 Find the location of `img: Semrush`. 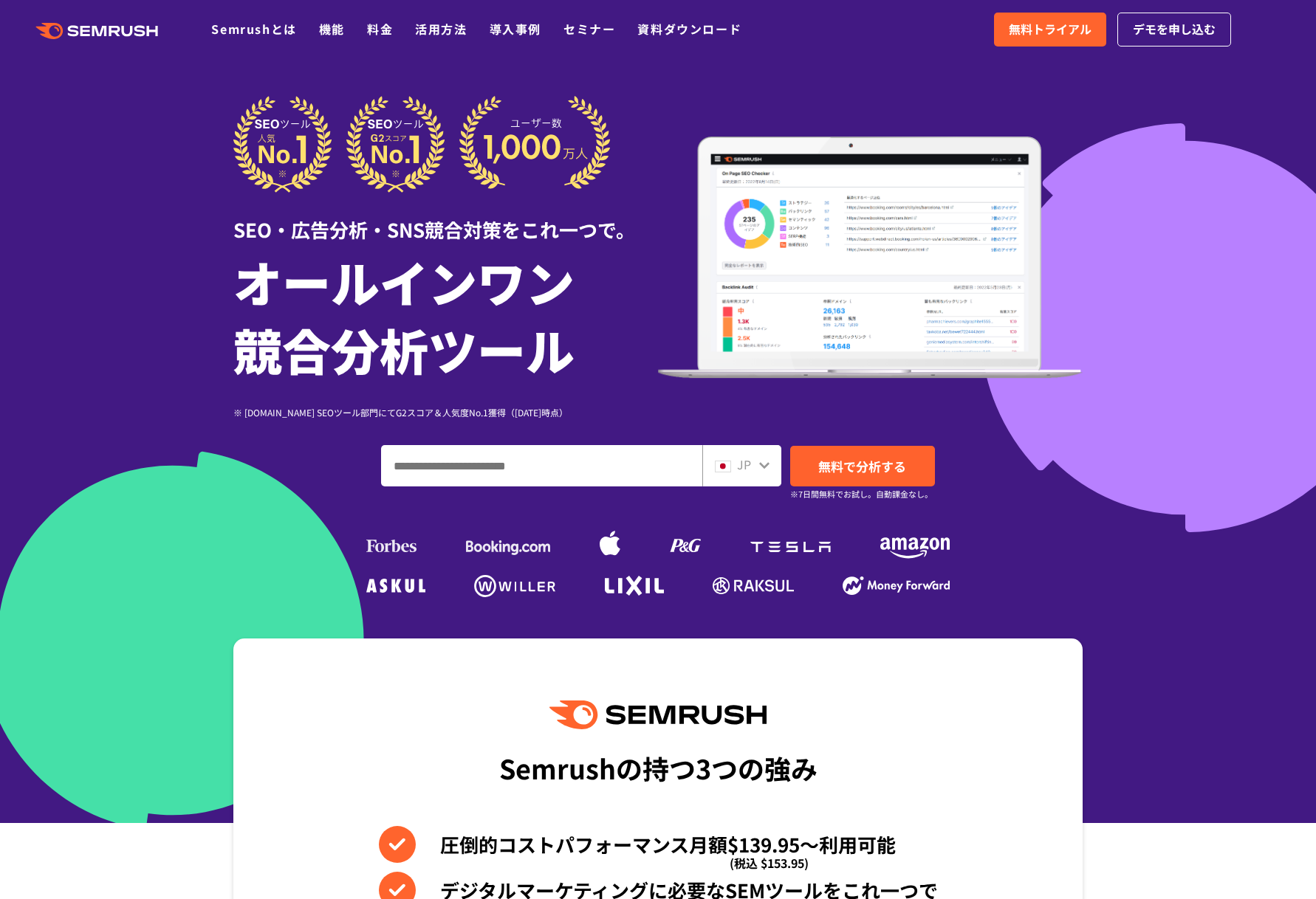

img: Semrush is located at coordinates (658, 715).